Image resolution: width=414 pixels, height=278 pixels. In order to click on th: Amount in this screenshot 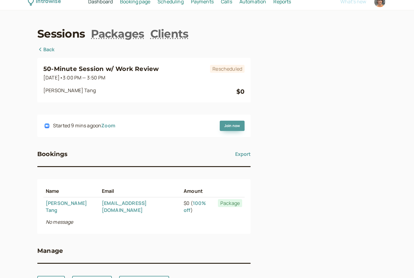, I will do `click(198, 191)`.